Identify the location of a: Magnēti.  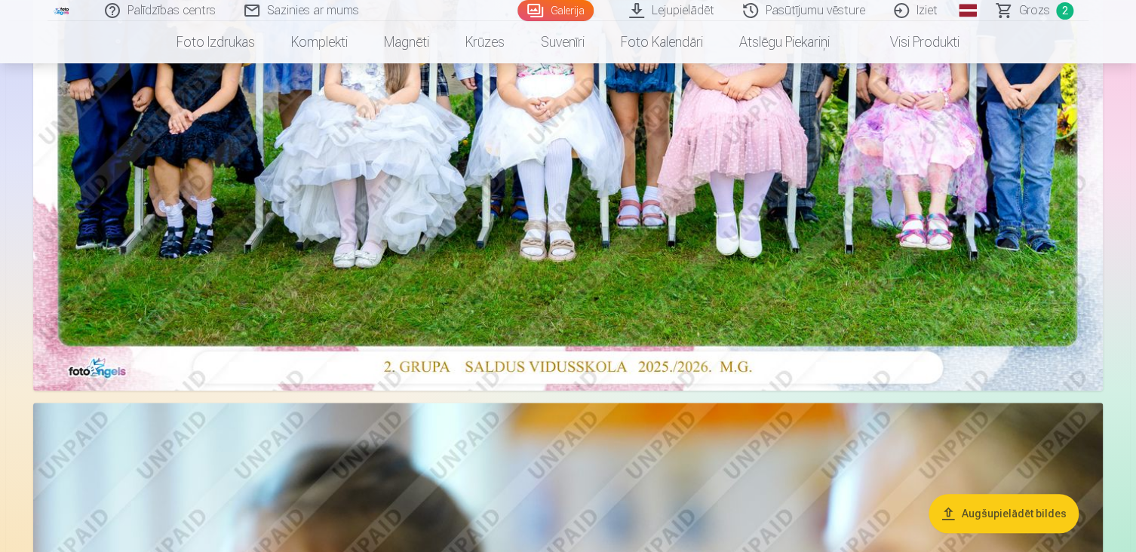
(406, 42).